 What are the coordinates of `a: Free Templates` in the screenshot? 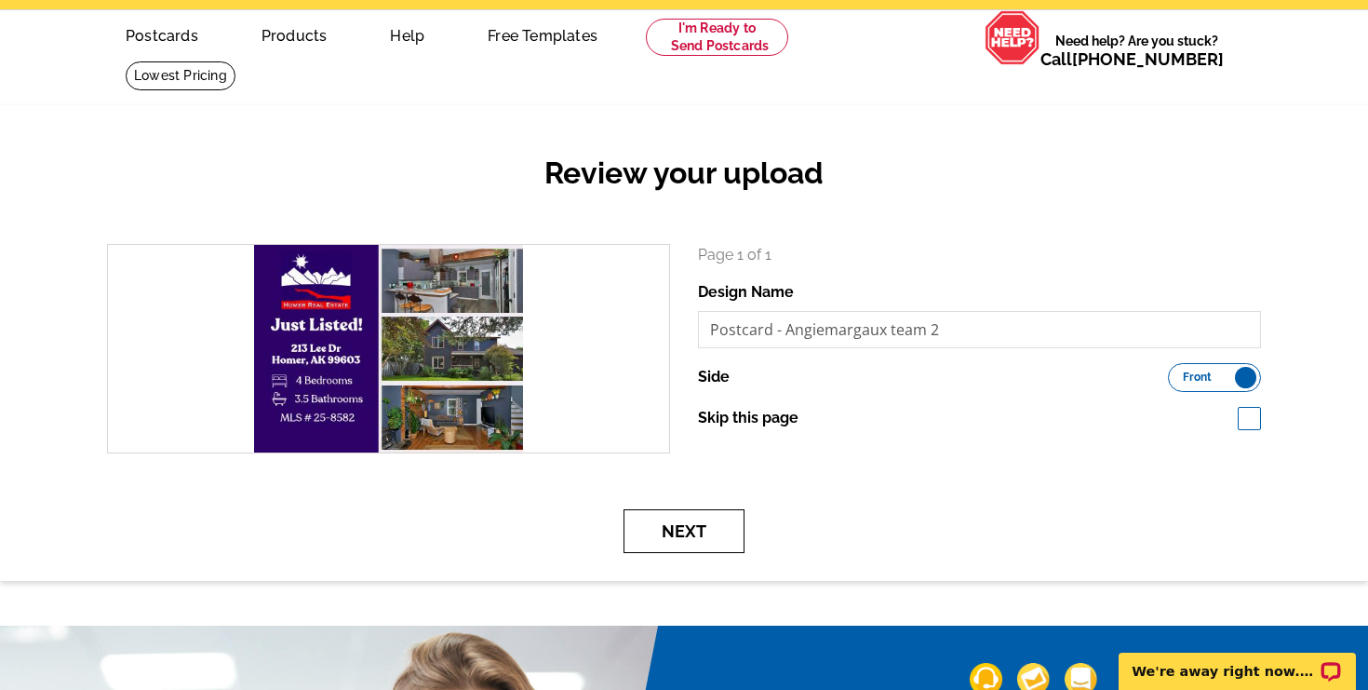 It's located at (543, 34).